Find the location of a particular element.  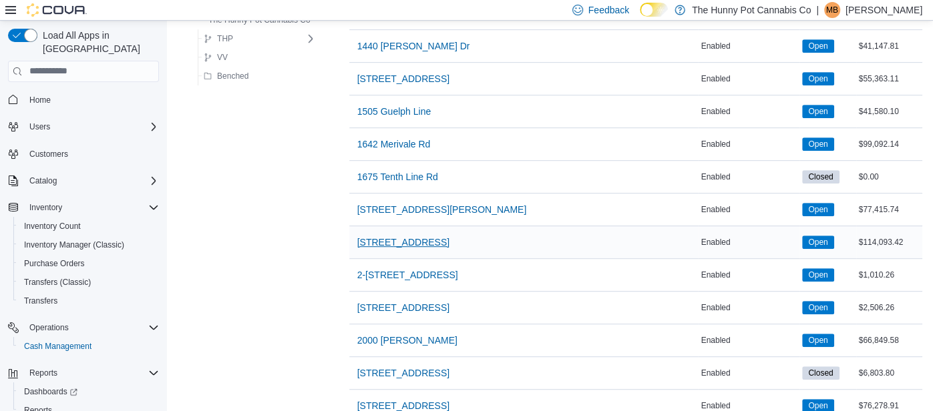

button: Home is located at coordinates (83, 100).